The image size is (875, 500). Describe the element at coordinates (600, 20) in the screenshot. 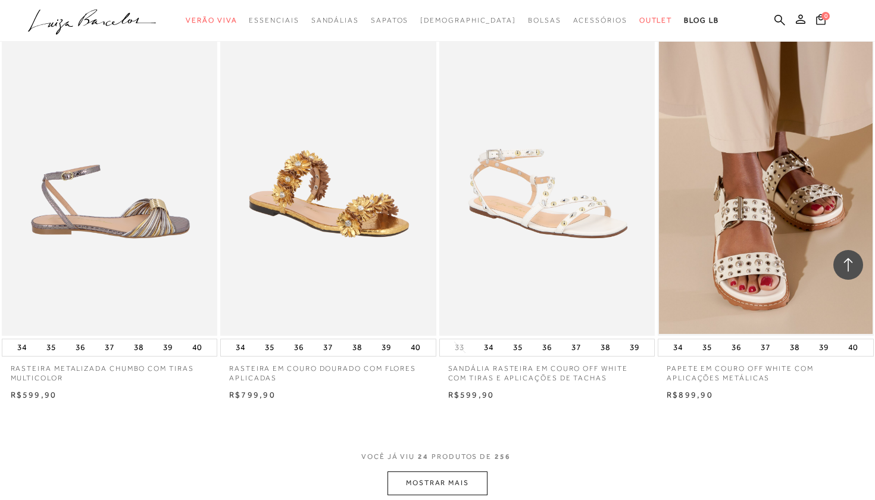

I see `span: Acessórios` at that location.